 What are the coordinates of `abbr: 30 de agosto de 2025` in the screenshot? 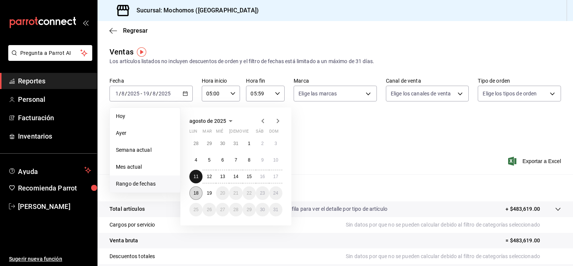 It's located at (262, 209).